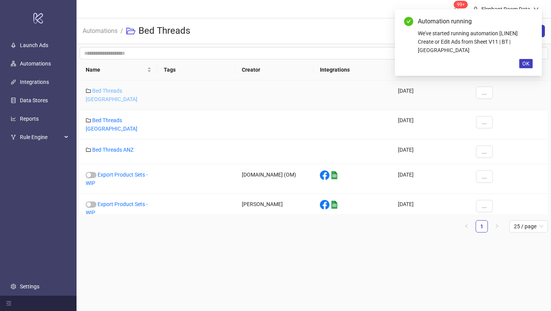 The height and width of the screenshot is (311, 551). What do you see at coordinates (34, 45) in the screenshot?
I see `a: Launch Ads` at bounding box center [34, 45].